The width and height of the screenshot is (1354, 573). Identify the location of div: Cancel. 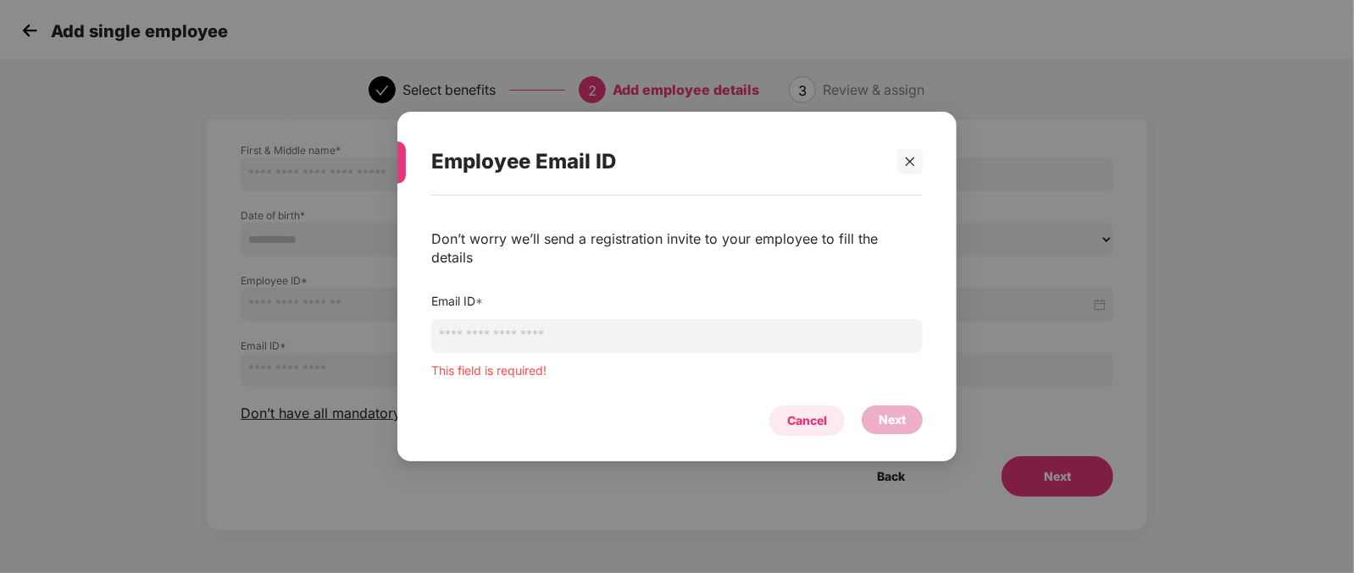
(806, 421).